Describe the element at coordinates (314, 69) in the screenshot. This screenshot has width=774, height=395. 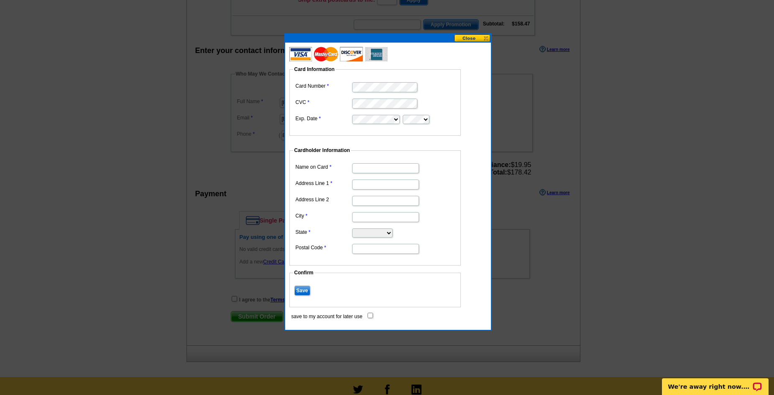
I see `legend: Card Information` at that location.